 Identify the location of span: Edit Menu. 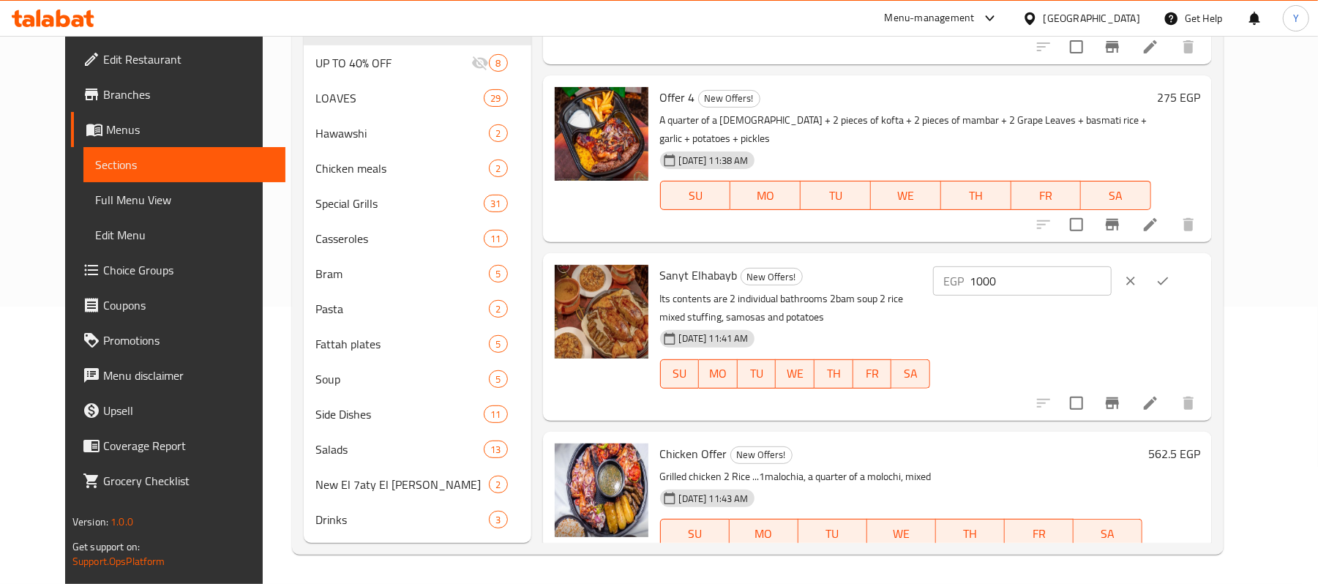
(184, 235).